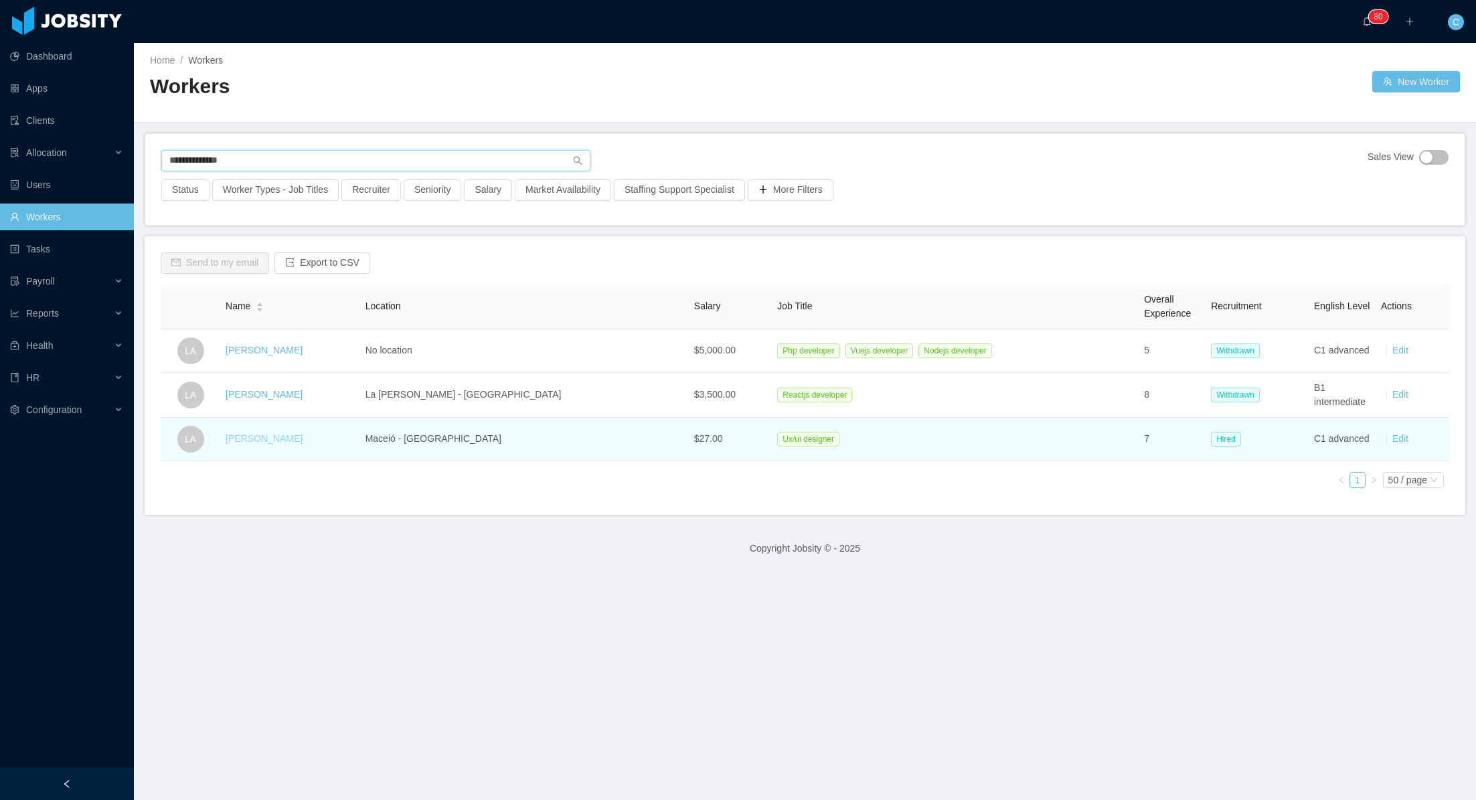  I want to click on span: Location, so click(383, 306).